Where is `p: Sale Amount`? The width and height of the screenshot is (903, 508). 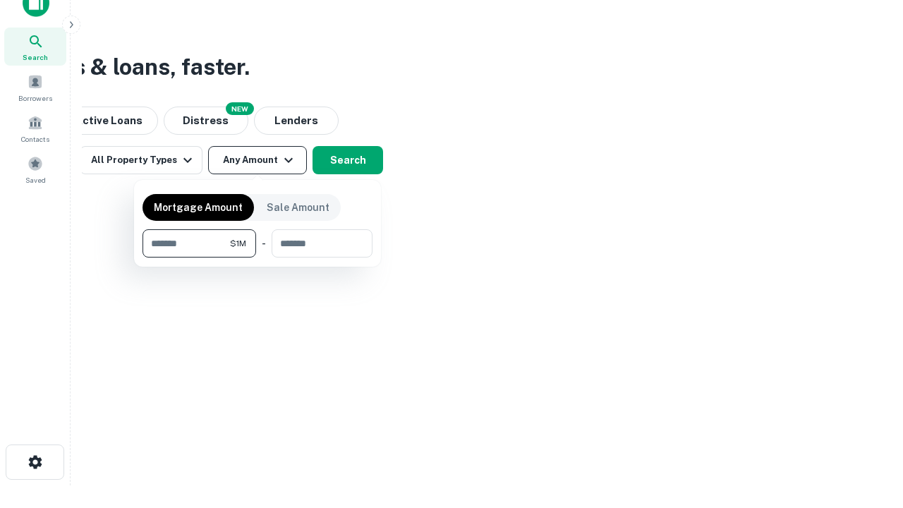
p: Sale Amount is located at coordinates (298, 208).